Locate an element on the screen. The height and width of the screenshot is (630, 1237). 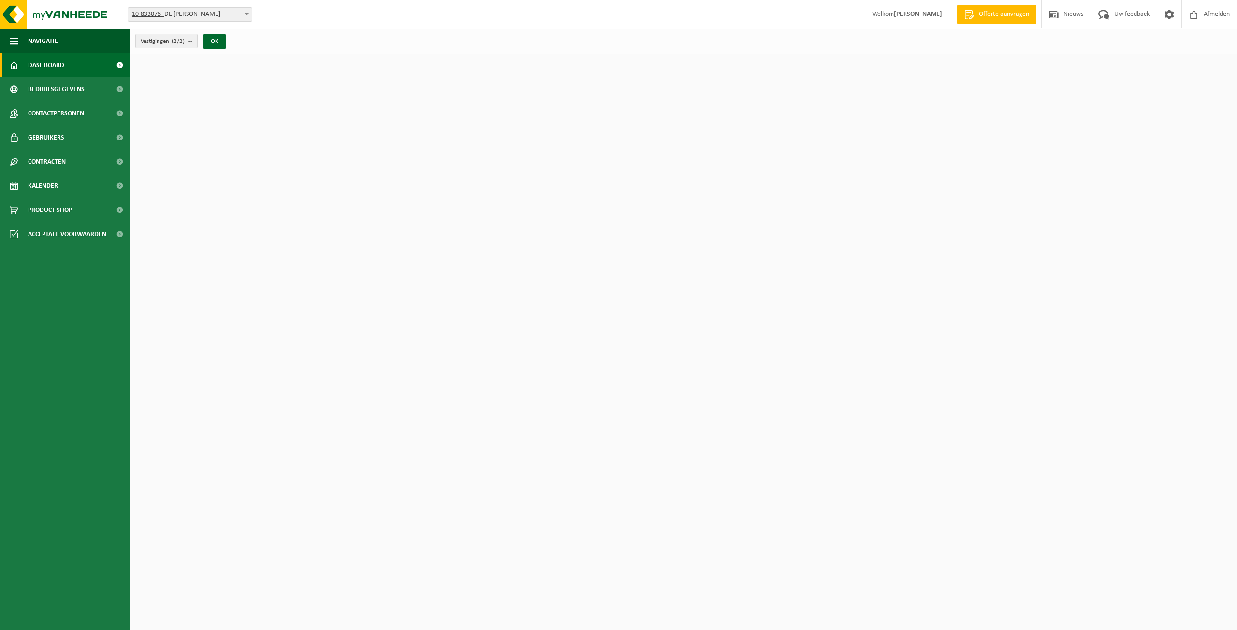
span: 10-833076 - DE WANDELER - TORHOUT is located at coordinates (190, 14).